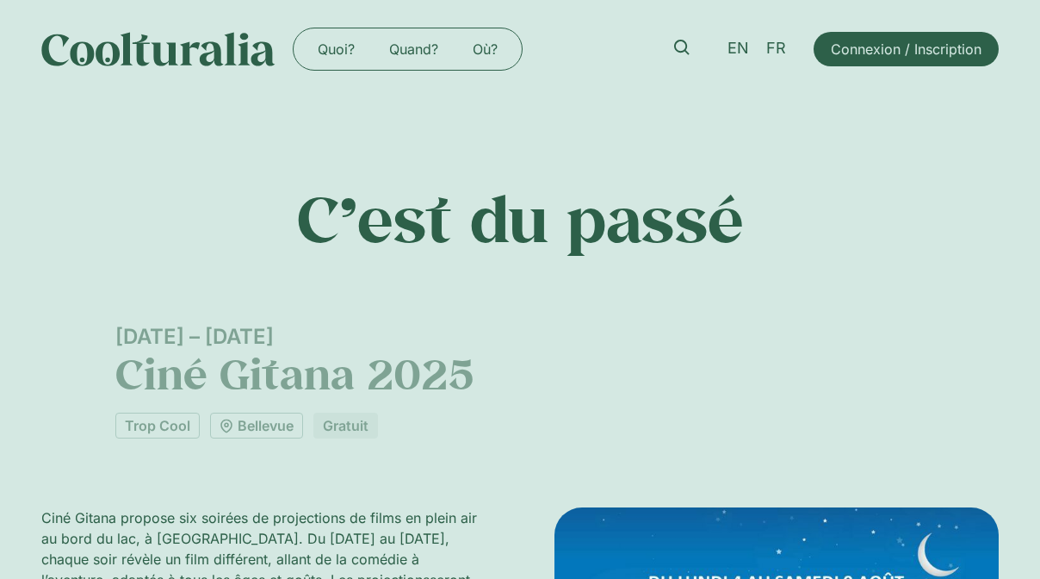 This screenshot has width=1040, height=579. Describe the element at coordinates (407, 49) in the screenshot. I see `nav: Menu` at that location.